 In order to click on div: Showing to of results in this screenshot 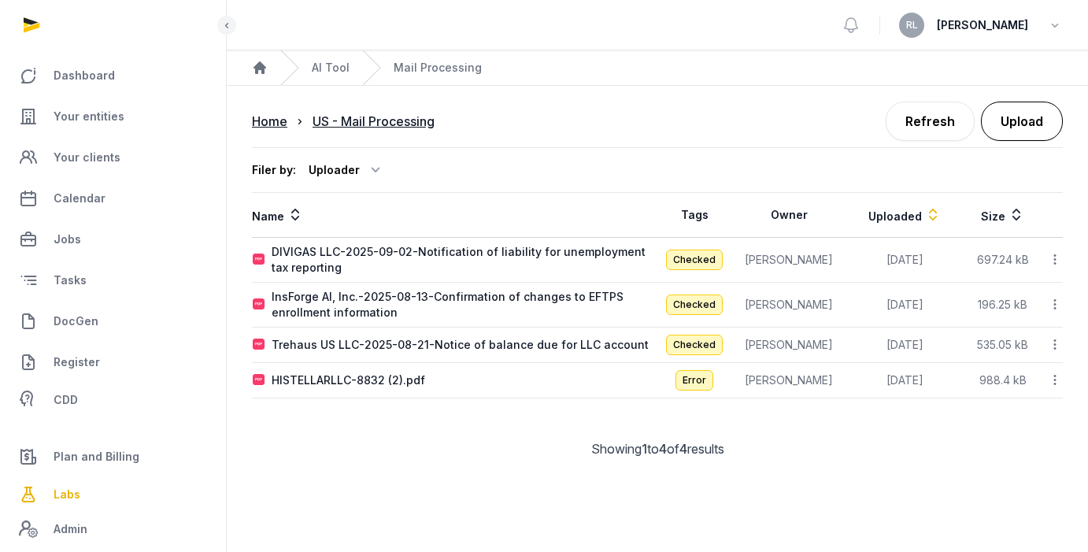, I will do `click(658, 449)`.